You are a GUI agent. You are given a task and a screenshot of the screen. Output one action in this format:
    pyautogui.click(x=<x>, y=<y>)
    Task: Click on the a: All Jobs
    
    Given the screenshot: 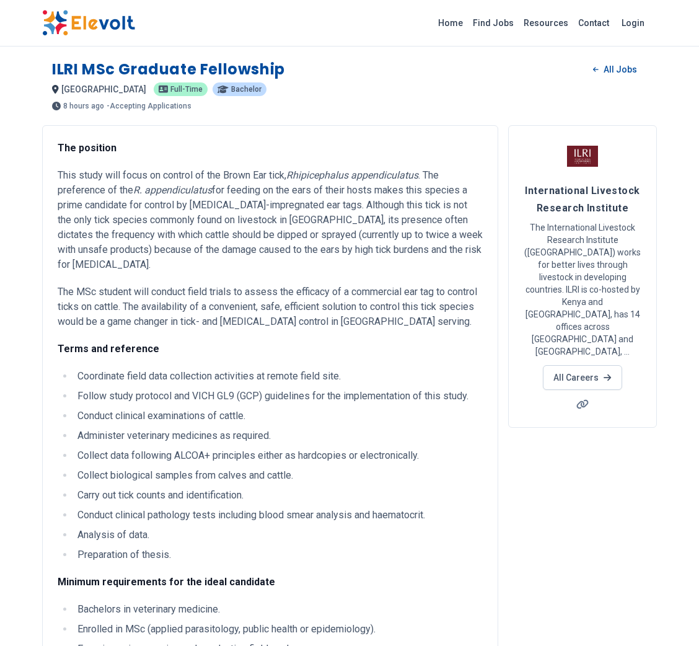 What is the action you would take?
    pyautogui.click(x=615, y=69)
    